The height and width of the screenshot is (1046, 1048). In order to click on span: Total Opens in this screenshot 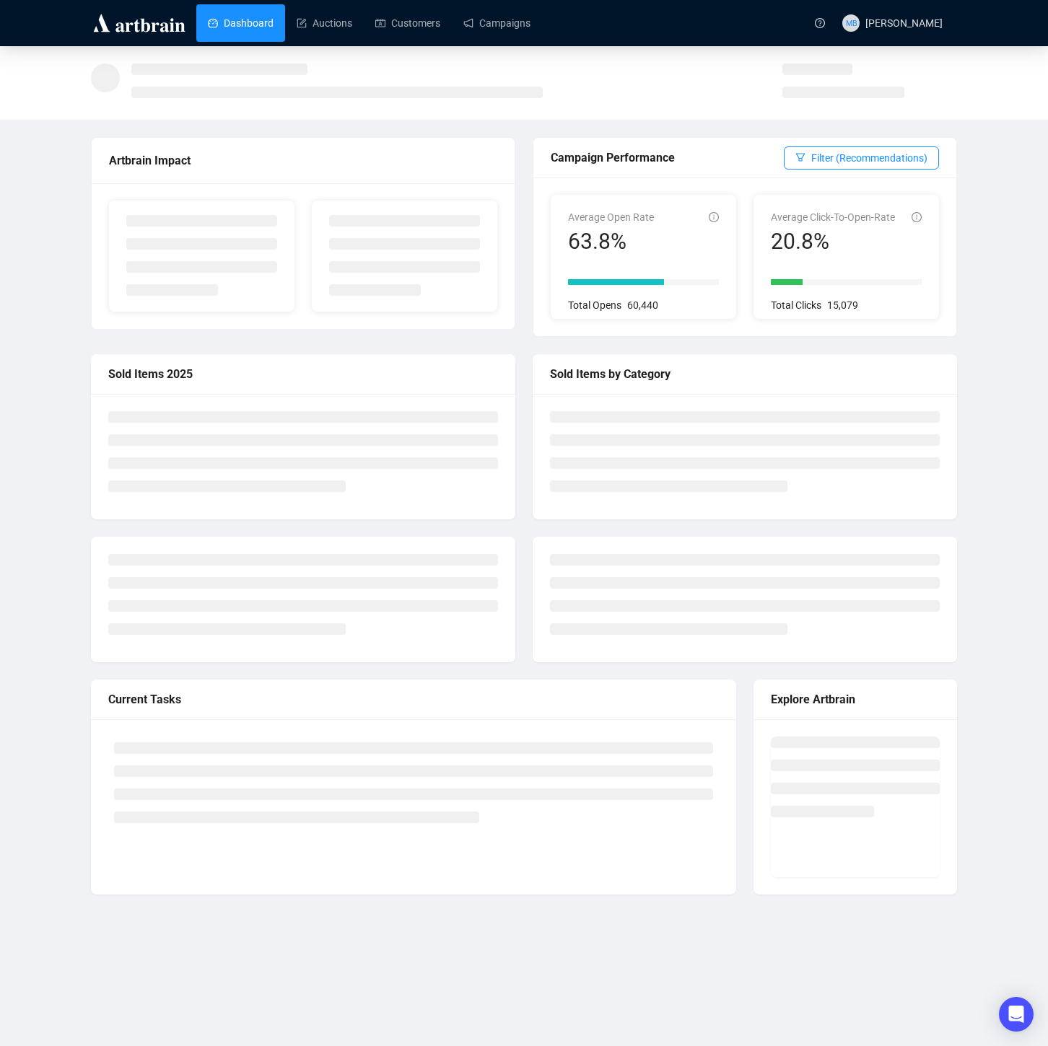, I will do `click(595, 305)`.